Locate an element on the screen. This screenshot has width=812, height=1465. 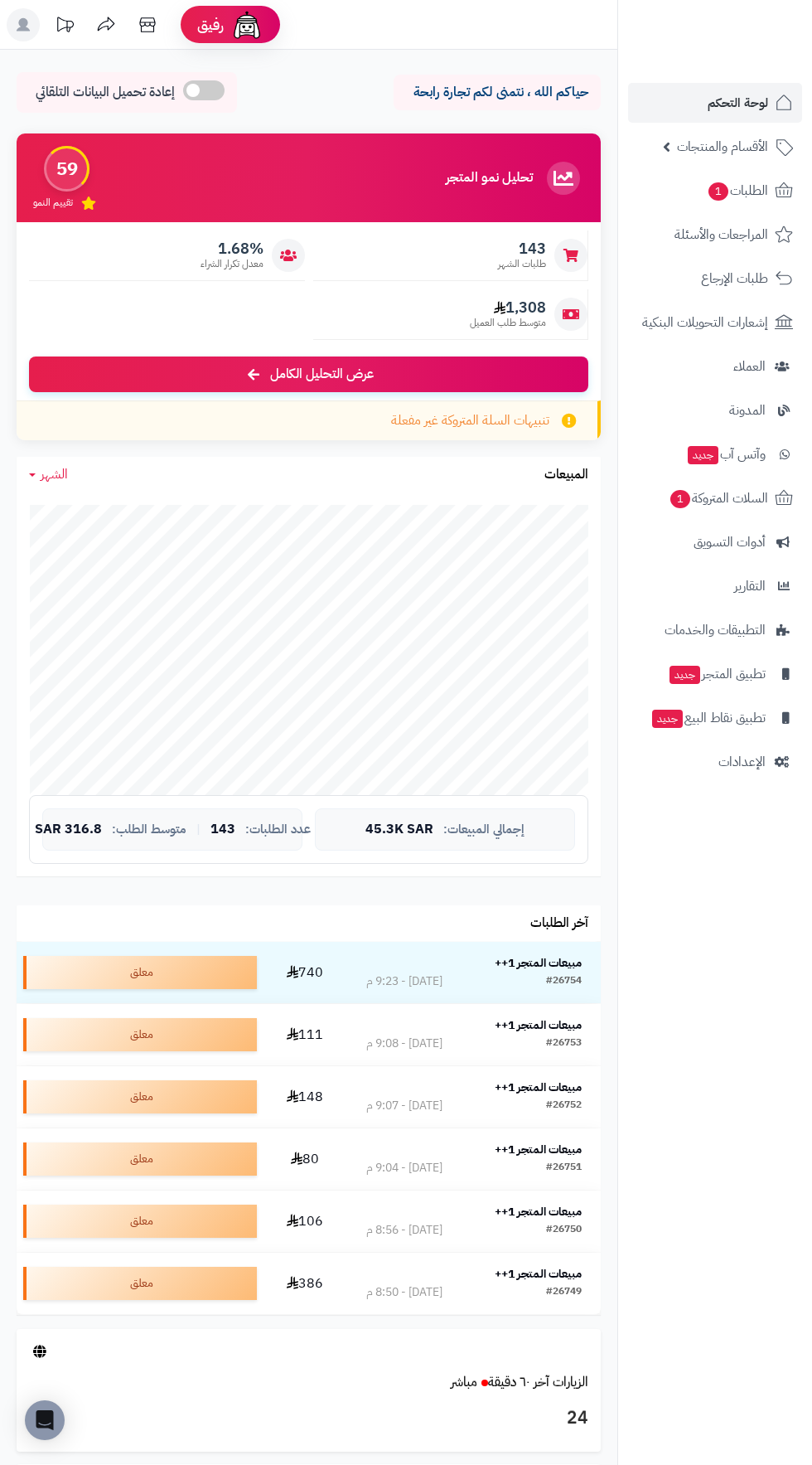
span: لوحة التحكم is located at coordinates (738, 102).